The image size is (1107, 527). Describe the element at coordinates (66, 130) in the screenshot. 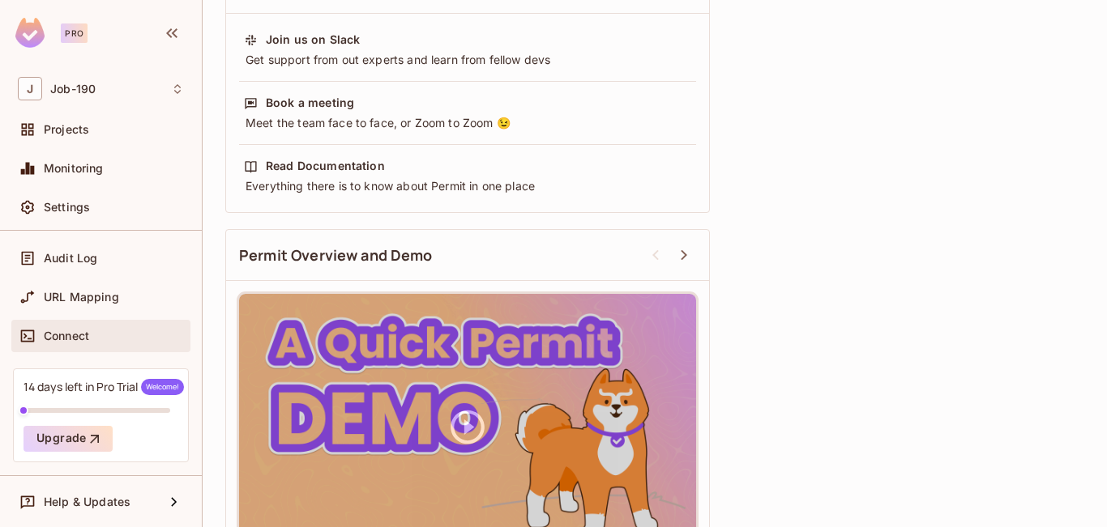

I see `span: Projects` at that location.